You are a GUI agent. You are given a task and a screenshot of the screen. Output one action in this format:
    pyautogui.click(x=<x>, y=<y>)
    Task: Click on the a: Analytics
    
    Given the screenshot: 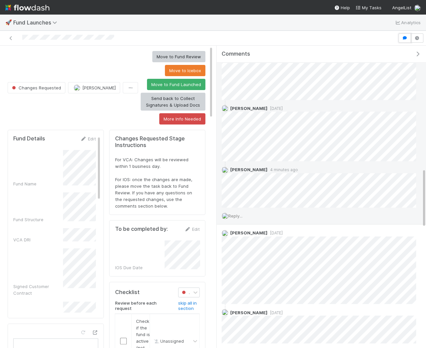 What is the action you would take?
    pyautogui.click(x=407, y=23)
    